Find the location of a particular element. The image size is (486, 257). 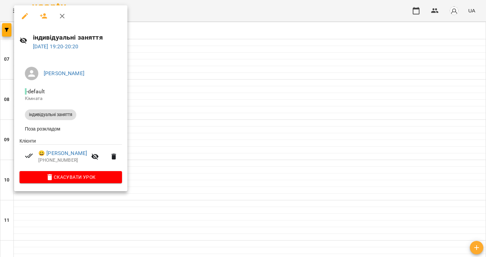

span: - default is located at coordinates (35, 91).